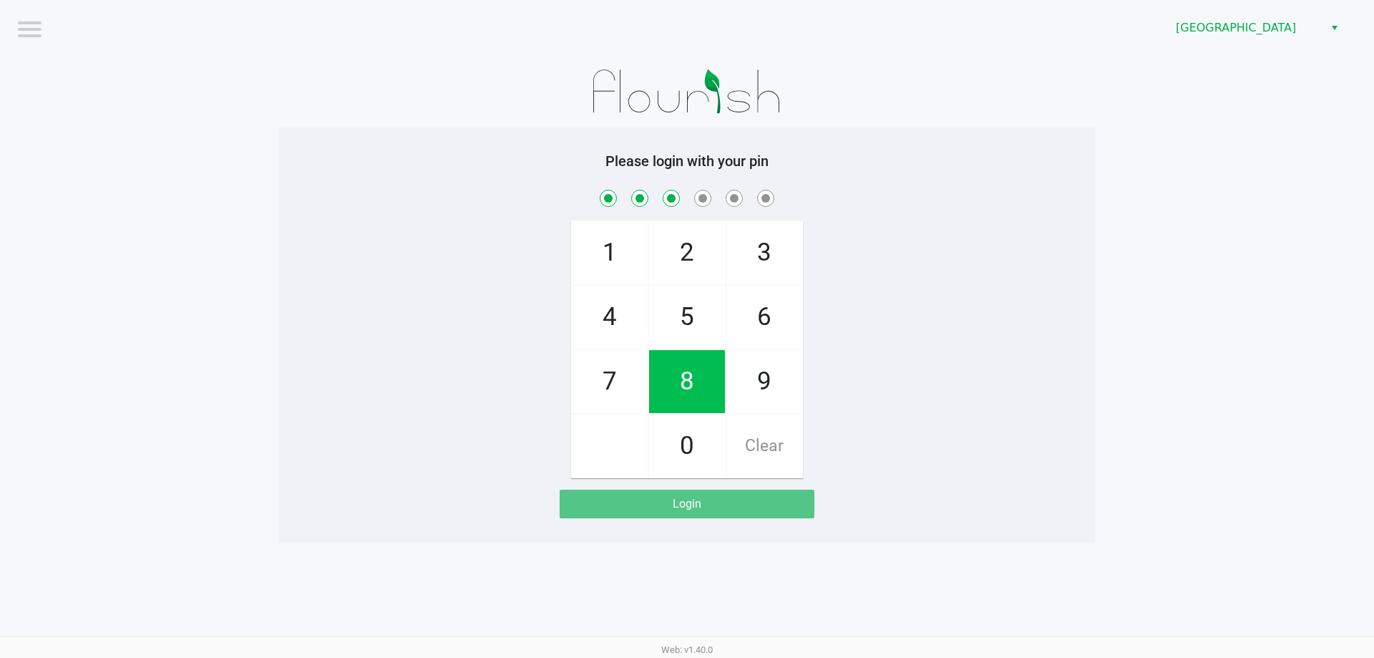  Describe the element at coordinates (687, 253) in the screenshot. I see `span: 2` at that location.